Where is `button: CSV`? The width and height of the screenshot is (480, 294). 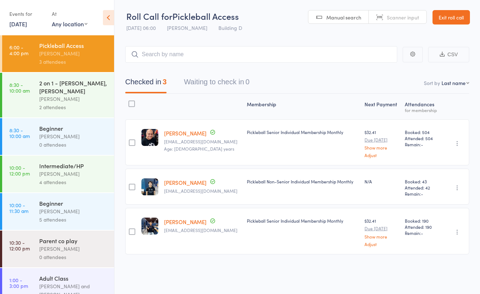 button: CSV is located at coordinates (449, 54).